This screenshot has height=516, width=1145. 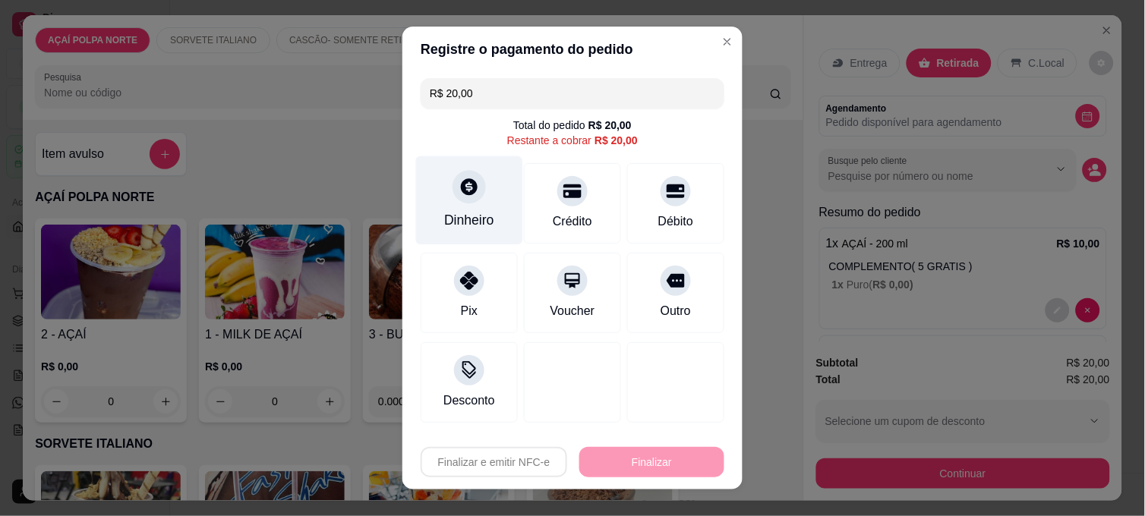 What do you see at coordinates (572, 140) in the screenshot?
I see `div: Restante a cobrar` at bounding box center [572, 140].